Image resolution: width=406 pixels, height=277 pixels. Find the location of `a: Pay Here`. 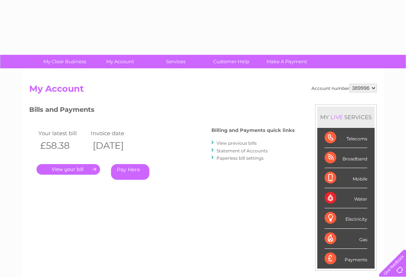

a: Pay Here is located at coordinates (130, 172).